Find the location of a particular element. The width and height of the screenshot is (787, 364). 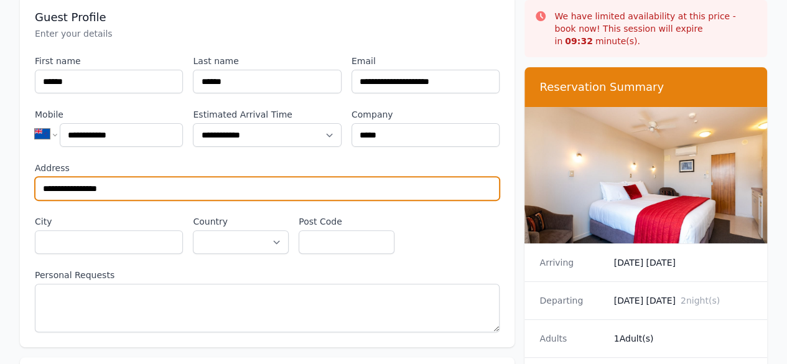

dt: Adults is located at coordinates (571, 339).